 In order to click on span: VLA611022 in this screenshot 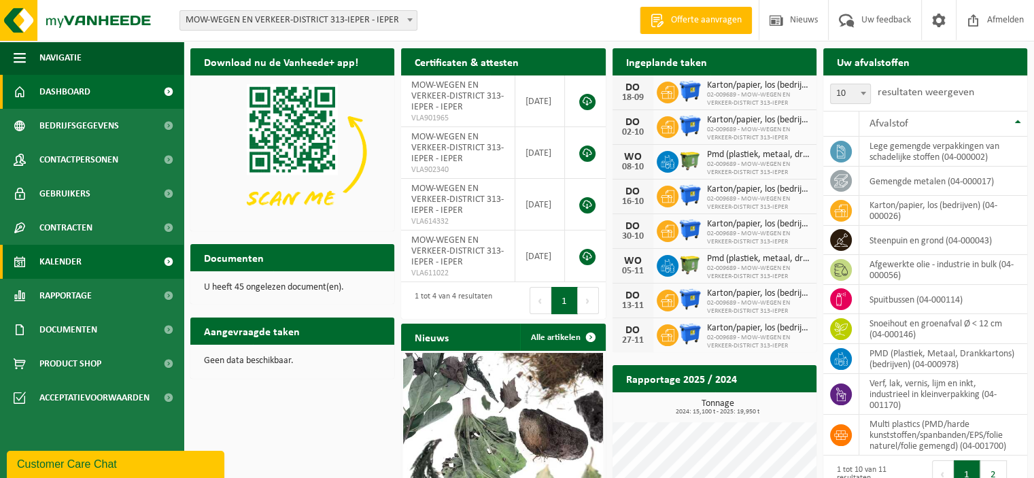, I will do `click(458, 273)`.